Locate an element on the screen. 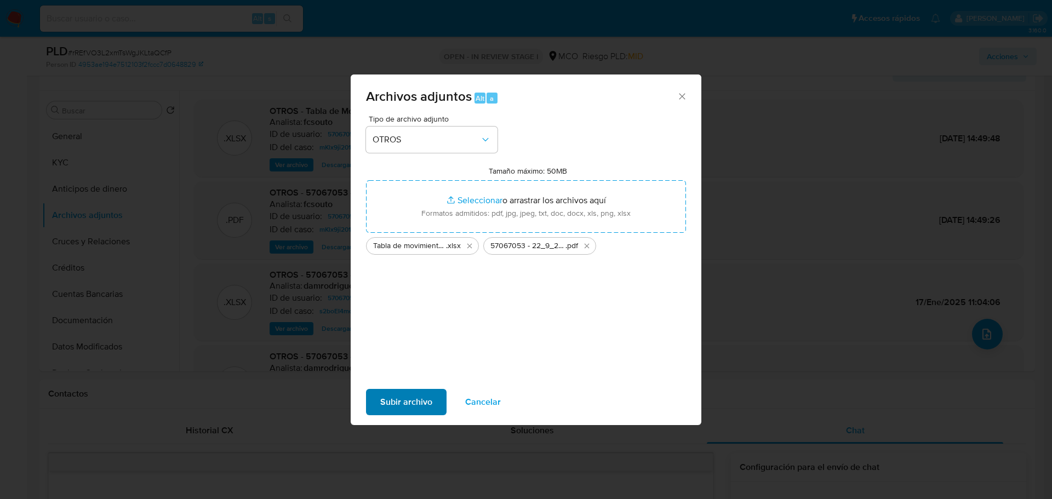 Image resolution: width=1052 pixels, height=499 pixels. button: OTROS is located at coordinates (432, 140).